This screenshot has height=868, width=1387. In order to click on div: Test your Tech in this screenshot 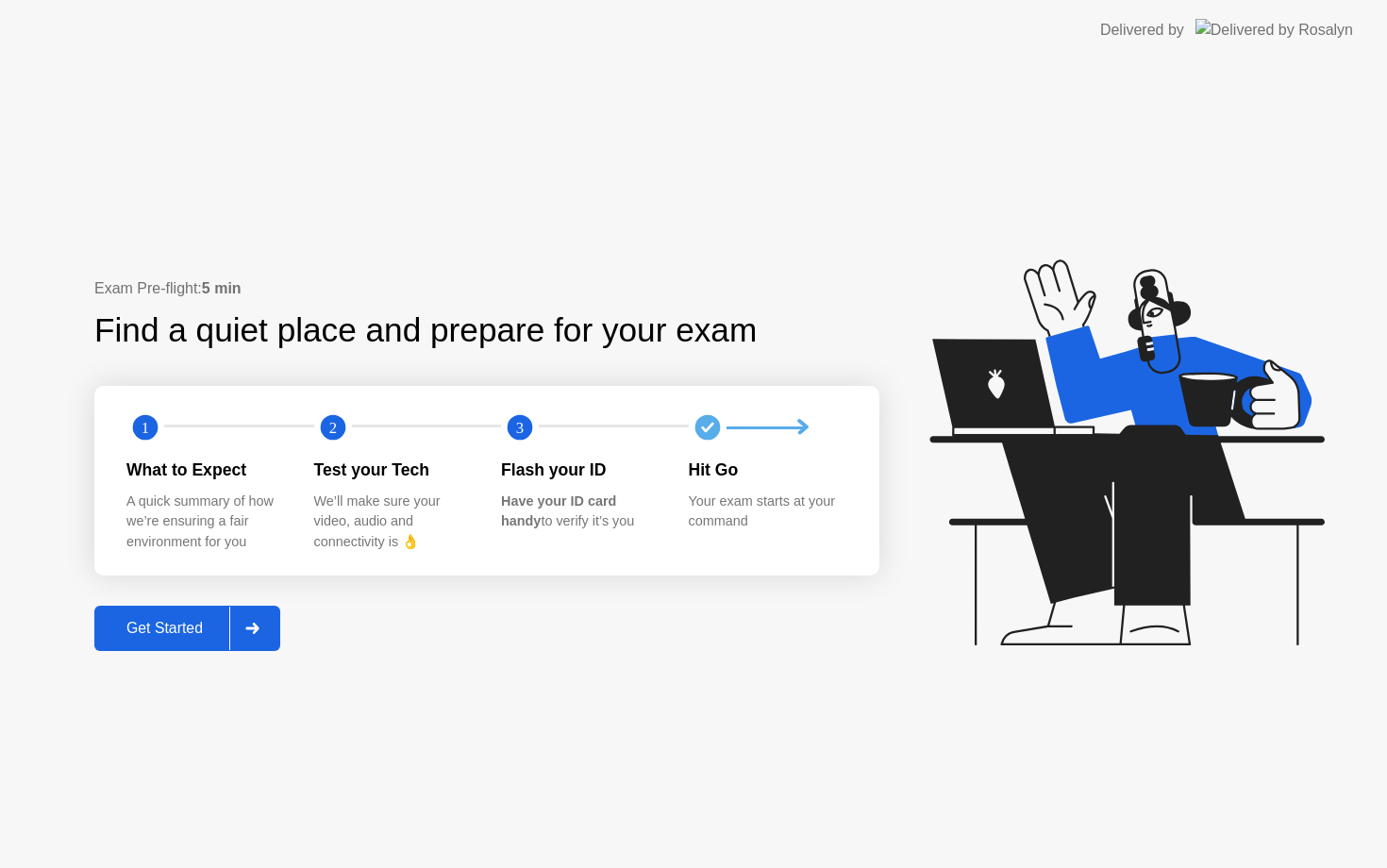, I will do `click(392, 470)`.